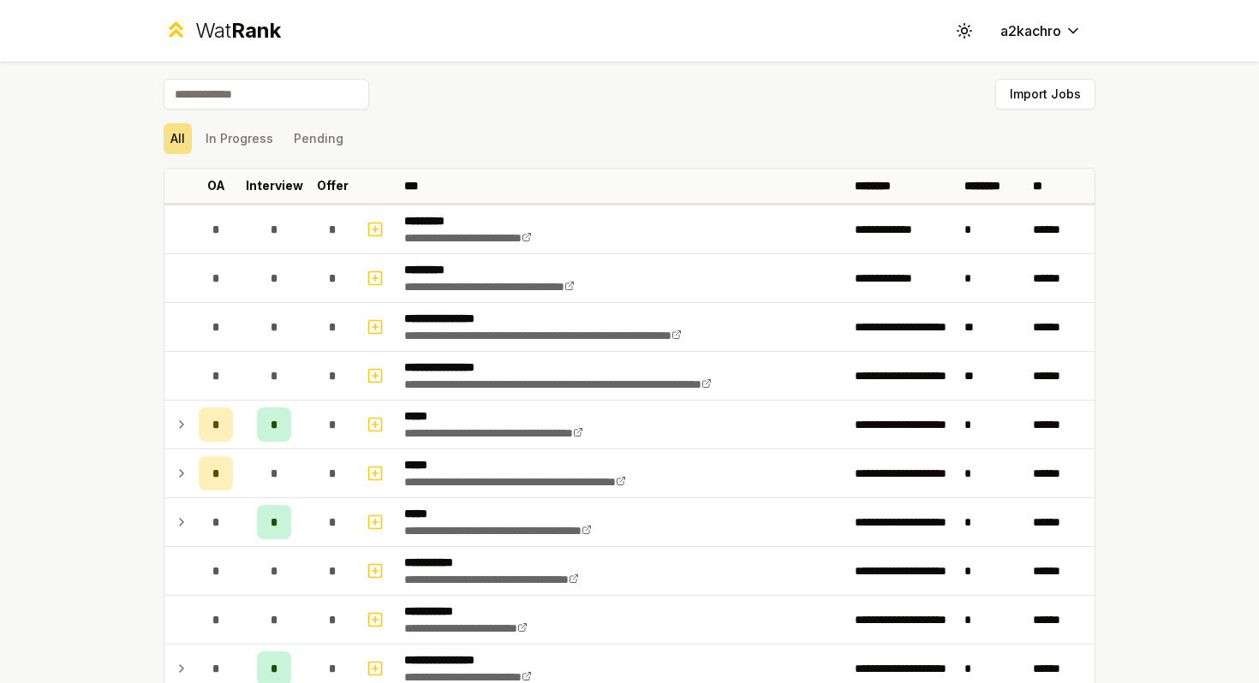 This screenshot has height=683, width=1259. Describe the element at coordinates (216, 186) in the screenshot. I see `p: OA` at that location.